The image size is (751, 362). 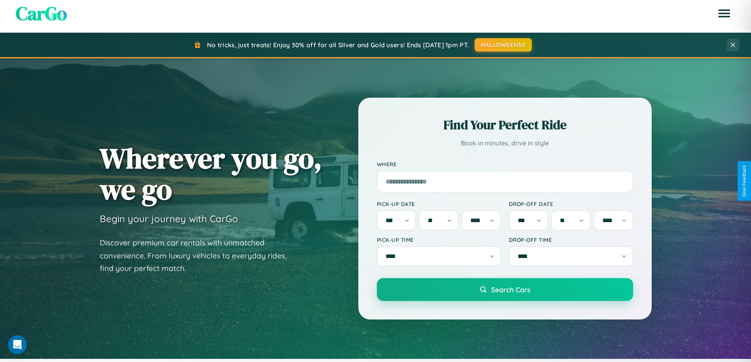 I want to click on button: HALLOWEEN30, so click(x=503, y=45).